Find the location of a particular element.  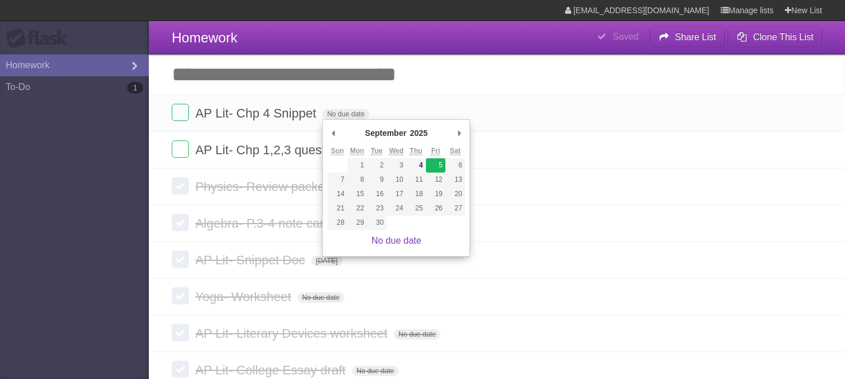

span: AP Lit- Literary Devices worksheet is located at coordinates (293, 333).